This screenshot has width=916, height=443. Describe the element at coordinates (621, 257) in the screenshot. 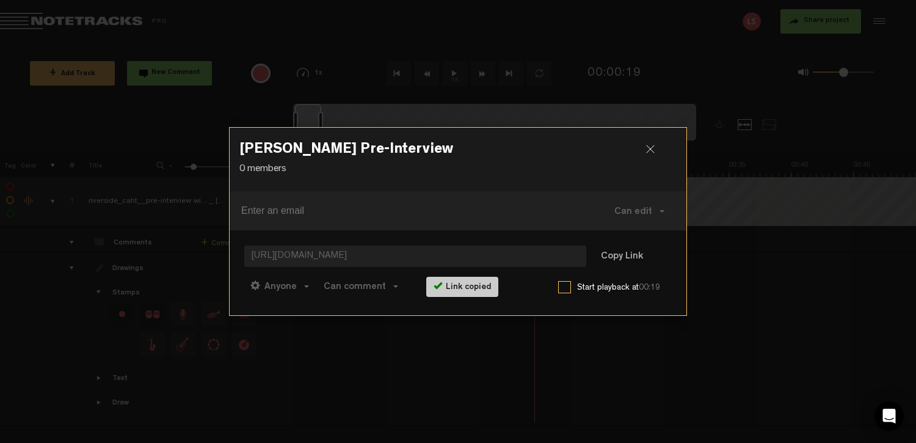

I see `button: Copy Link` at that location.